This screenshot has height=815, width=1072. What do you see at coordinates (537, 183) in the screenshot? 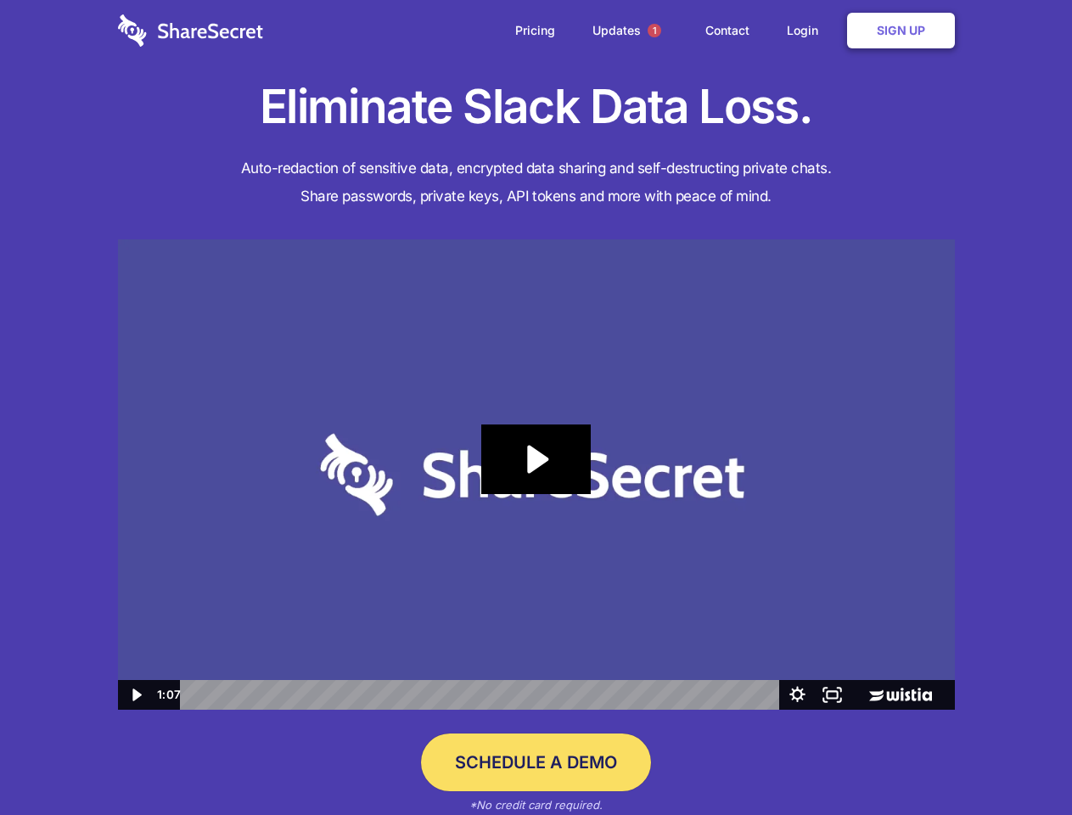
I see `h4: Auto-redaction of sensitive data, encrypted data sharing and self-destructing private chats. Shar...` at bounding box center [537, 183].